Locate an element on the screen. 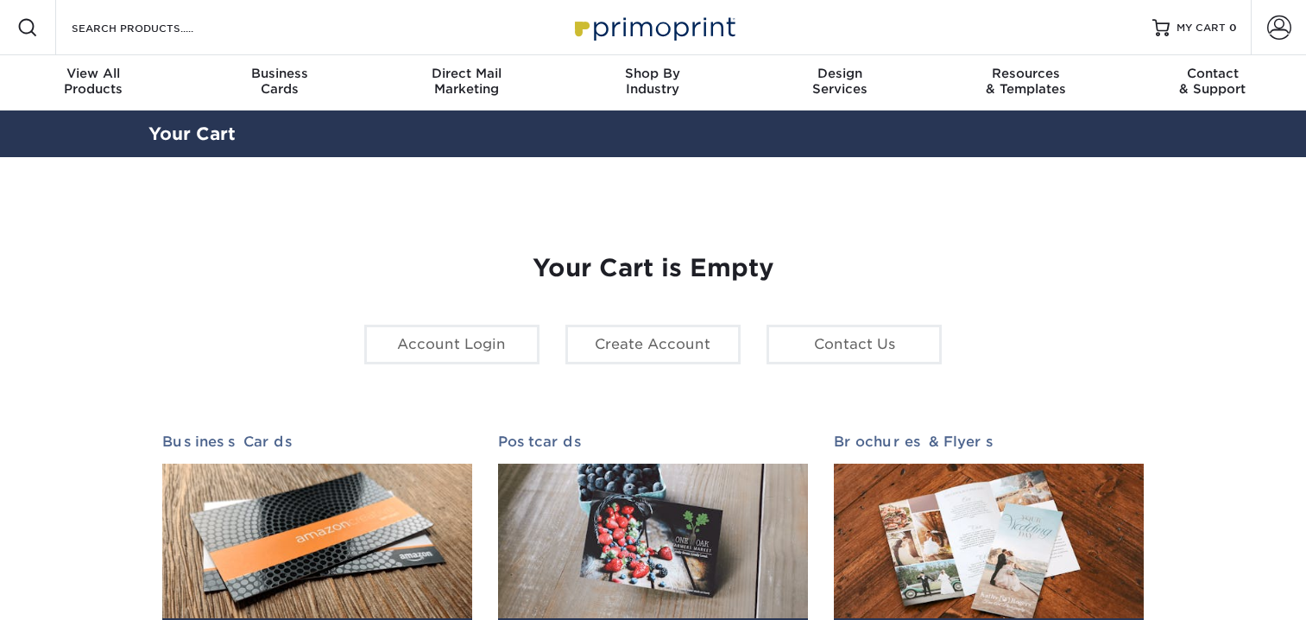 The width and height of the screenshot is (1306, 620). input: SEARCH PRODUCTS..... is located at coordinates (154, 28).